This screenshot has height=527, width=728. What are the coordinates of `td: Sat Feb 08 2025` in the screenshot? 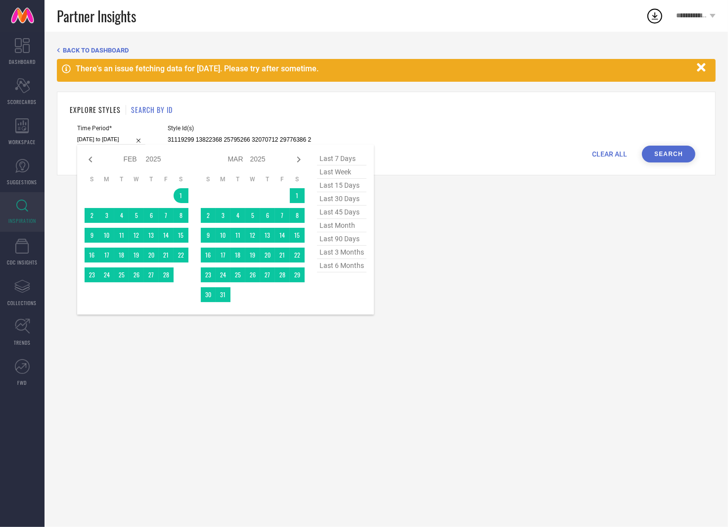 It's located at (181, 215).